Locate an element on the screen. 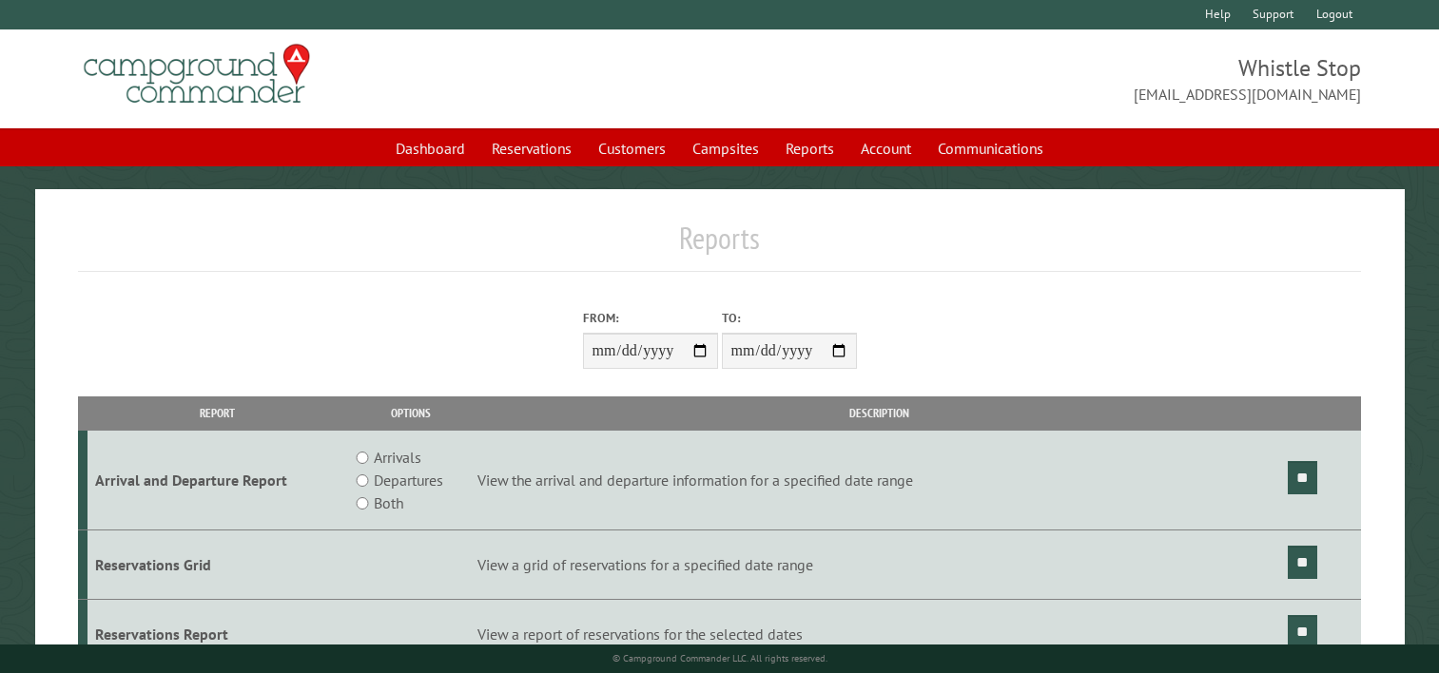 This screenshot has width=1439, height=673. label: Departures is located at coordinates (408, 480).